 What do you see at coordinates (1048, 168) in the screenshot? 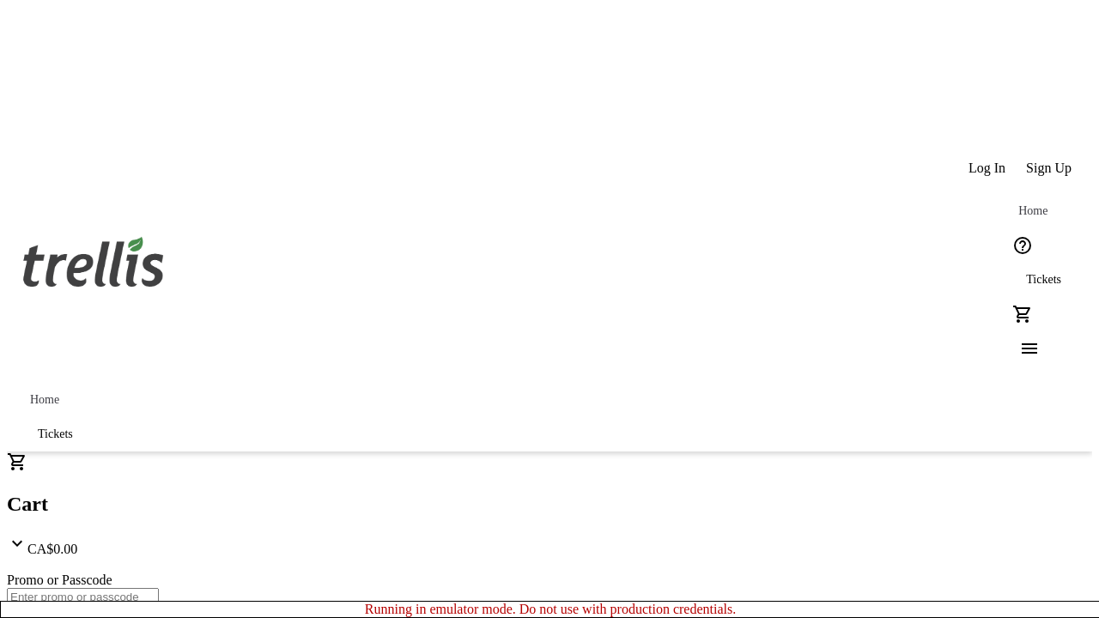
I see `span: Sign Up` at bounding box center [1048, 168].